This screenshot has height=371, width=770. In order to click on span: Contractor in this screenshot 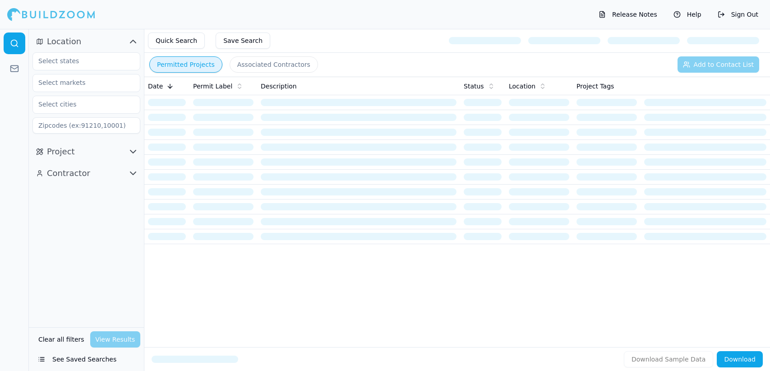, I will do `click(69, 173)`.